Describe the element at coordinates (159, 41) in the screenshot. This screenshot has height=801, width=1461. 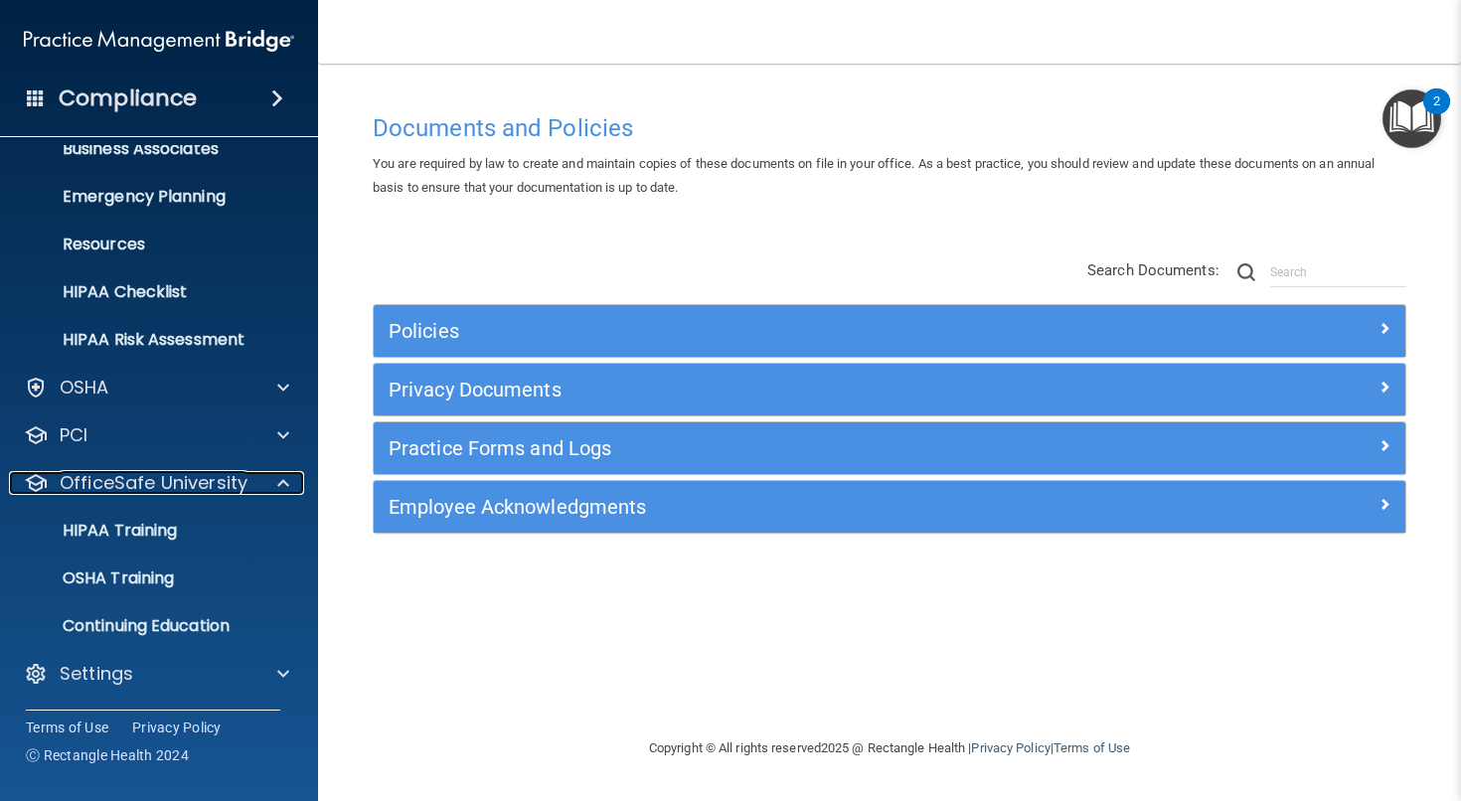
I see `img: PMB logo` at that location.